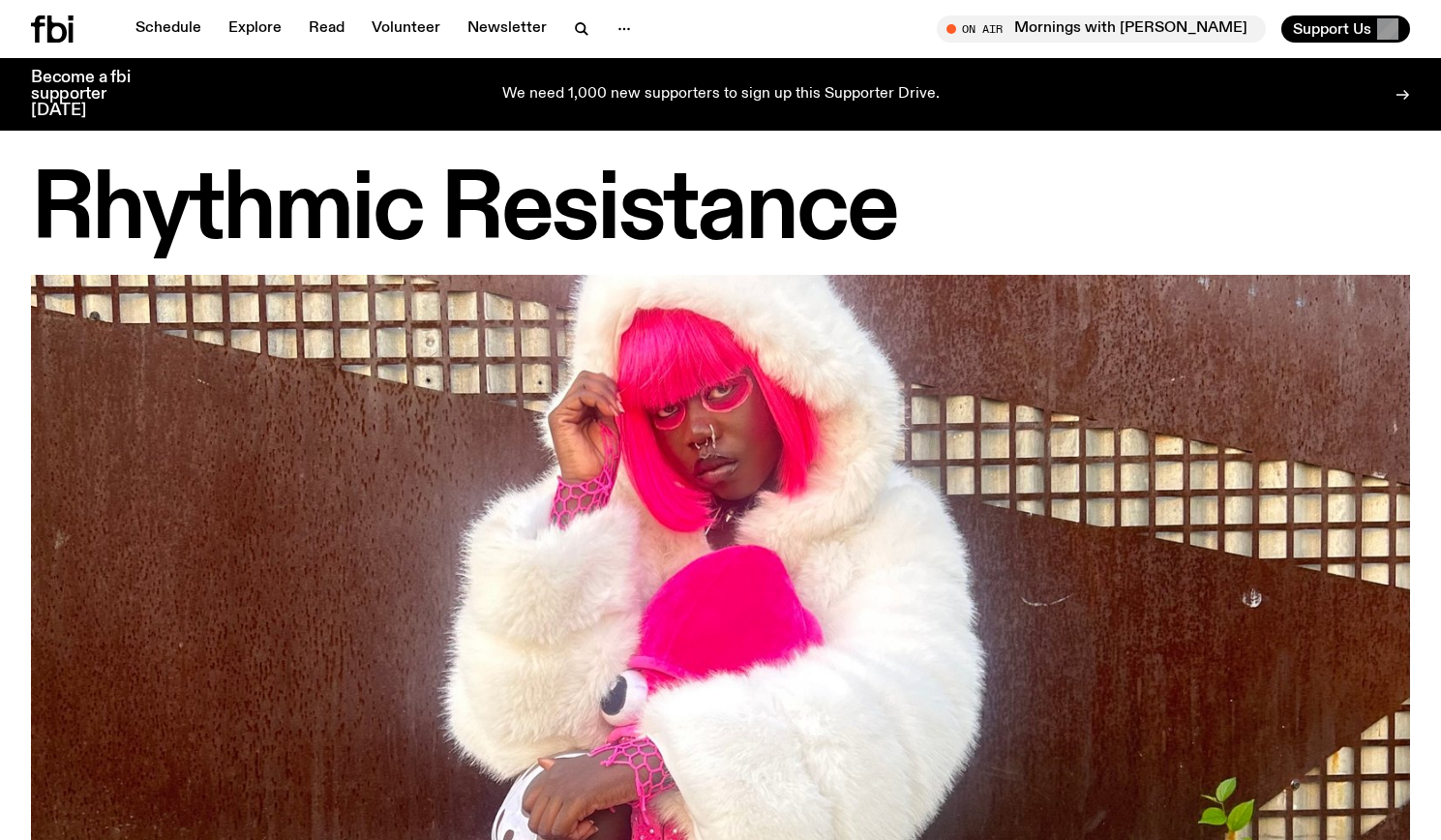 Image resolution: width=1441 pixels, height=840 pixels. I want to click on a: Explore, so click(254, 29).